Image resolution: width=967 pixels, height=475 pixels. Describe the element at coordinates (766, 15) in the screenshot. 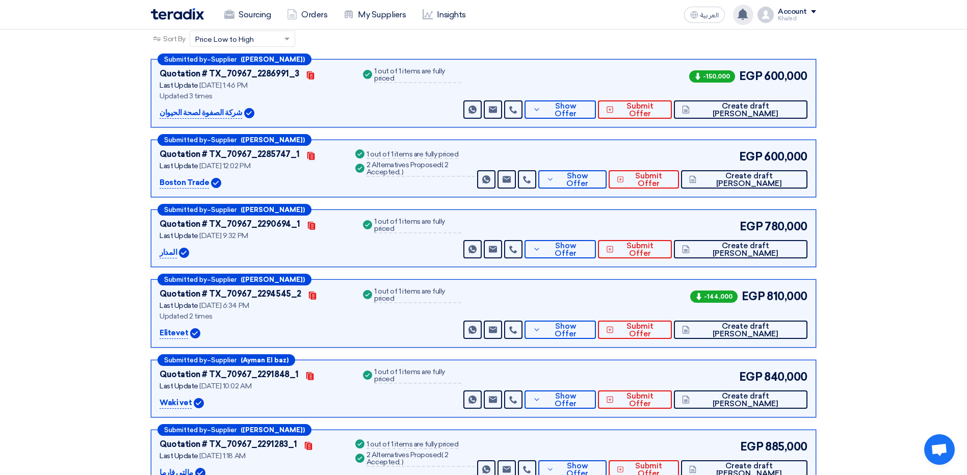

I see `img: profile_test.png` at that location.